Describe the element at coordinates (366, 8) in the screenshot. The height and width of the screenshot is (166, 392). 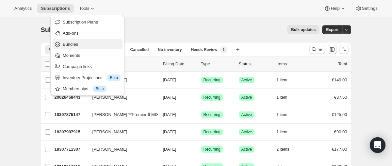
I see `button: Settings` at that location.